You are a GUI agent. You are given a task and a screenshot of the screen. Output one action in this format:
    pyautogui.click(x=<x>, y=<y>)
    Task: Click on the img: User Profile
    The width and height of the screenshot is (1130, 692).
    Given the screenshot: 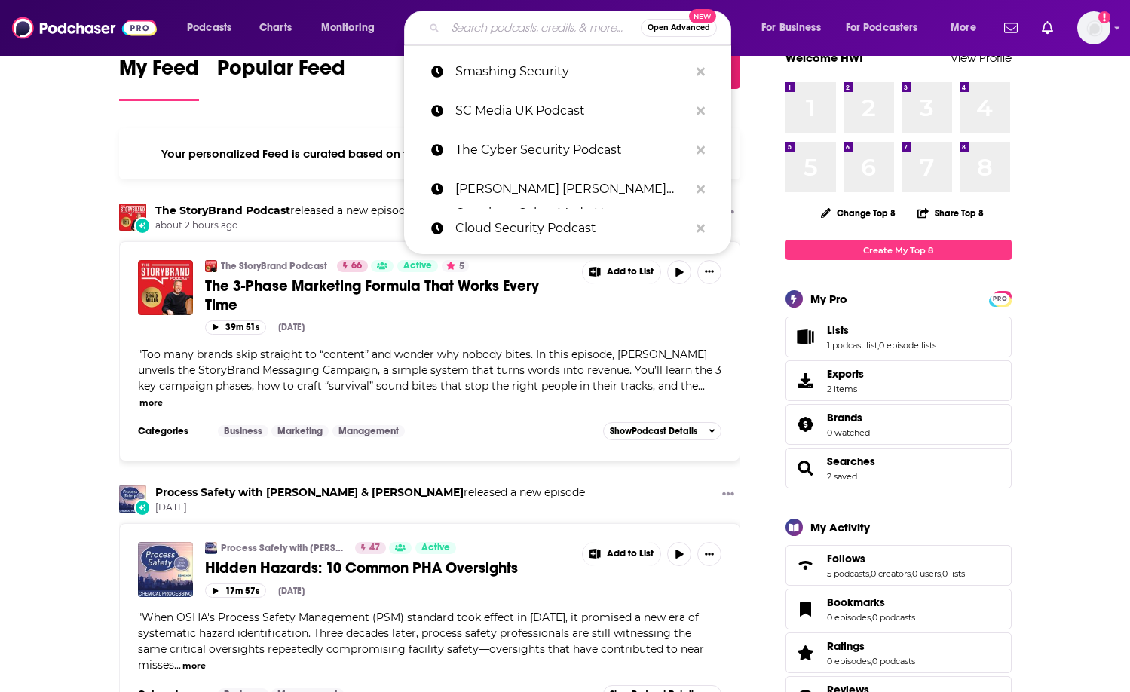 What is the action you would take?
    pyautogui.click(x=1094, y=28)
    